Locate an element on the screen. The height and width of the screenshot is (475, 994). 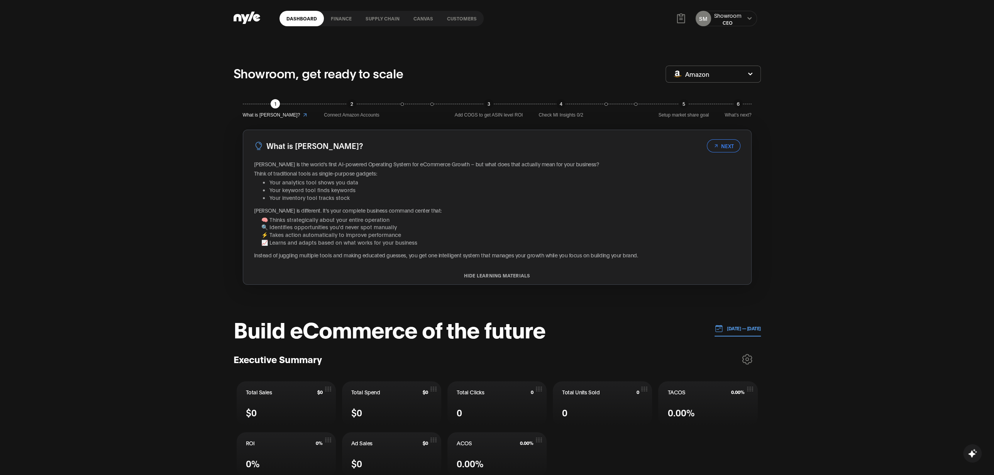
button: ShowroomCEO is located at coordinates (728, 19).